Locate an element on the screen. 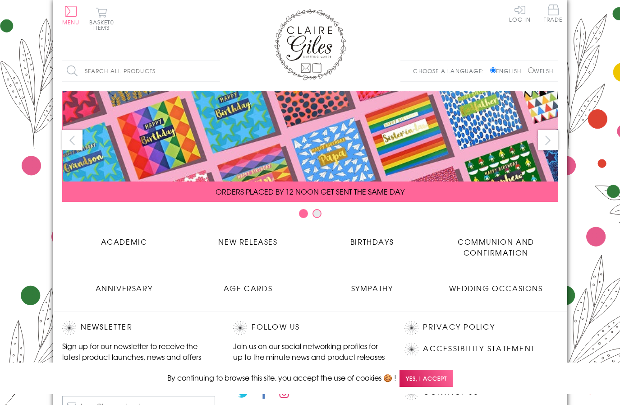 Image resolution: width=620 pixels, height=405 pixels. input: Welsh is located at coordinates (531, 70).